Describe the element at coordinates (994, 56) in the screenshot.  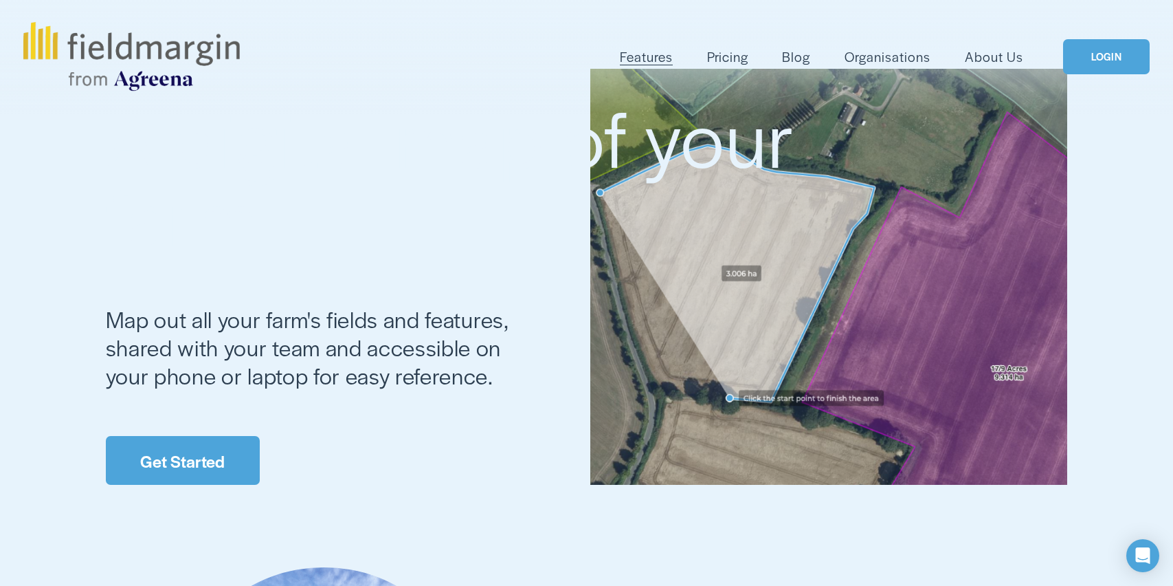
I see `a: About Us` at that location.